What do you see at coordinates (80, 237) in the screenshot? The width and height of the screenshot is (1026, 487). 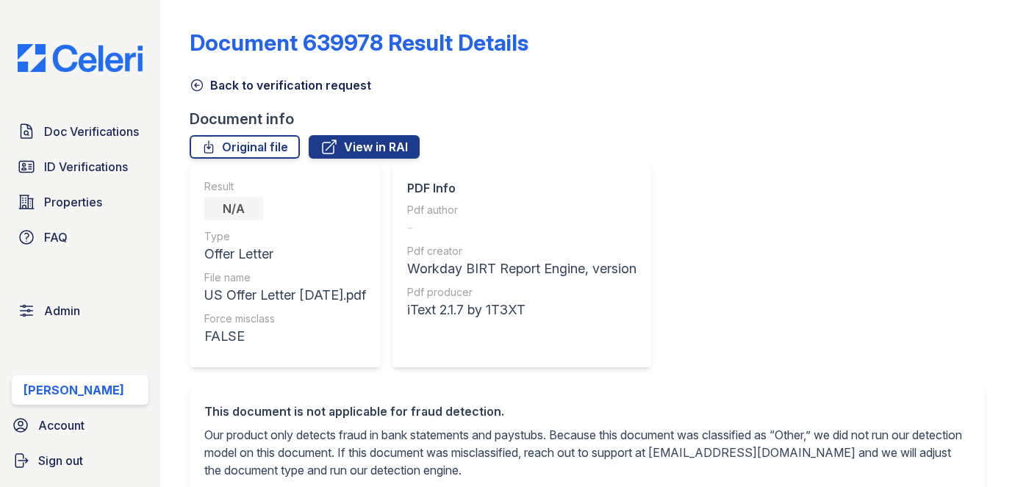 I see `a: FAQ` at bounding box center [80, 237].